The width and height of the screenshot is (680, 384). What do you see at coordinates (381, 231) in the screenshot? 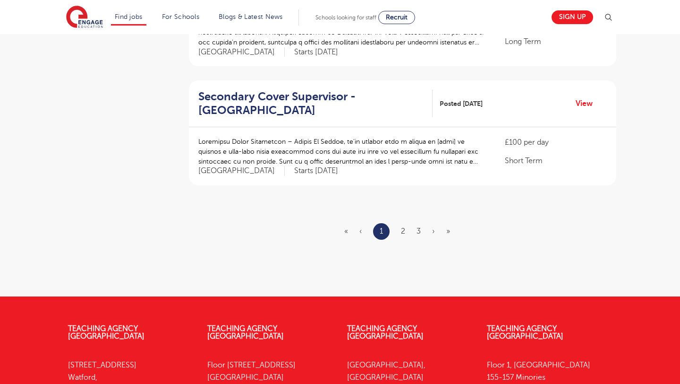
I see `a: 1` at bounding box center [381, 231].